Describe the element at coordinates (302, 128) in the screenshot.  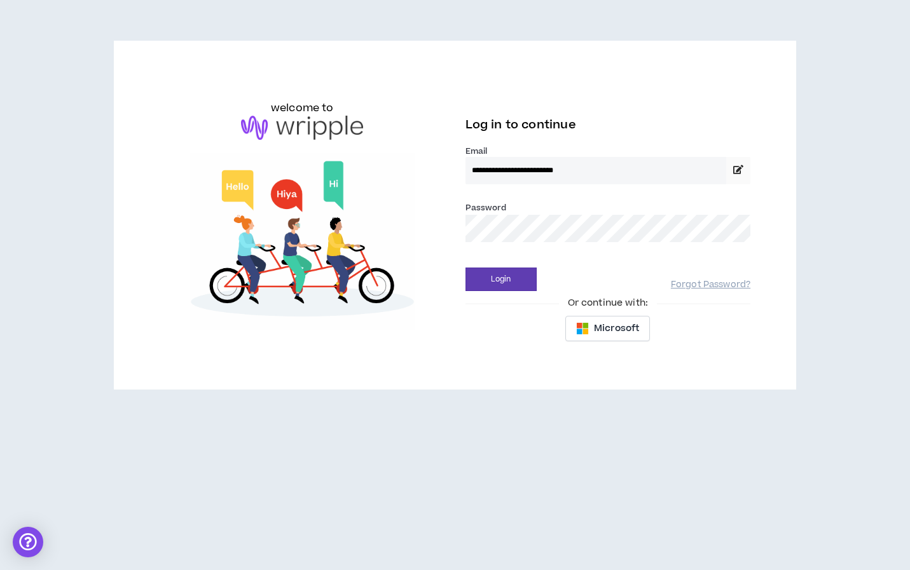
I see `img: logo-brand.png` at that location.